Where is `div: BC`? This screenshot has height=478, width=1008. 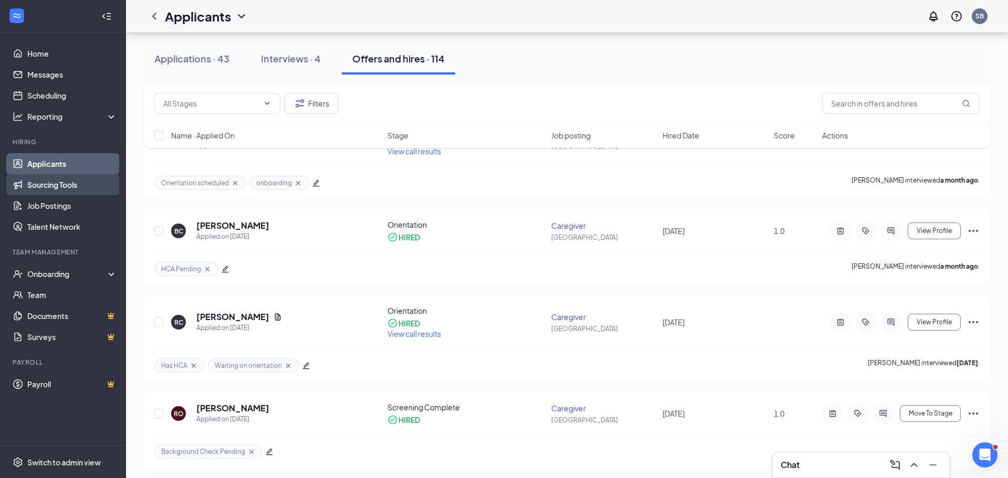
div: BC is located at coordinates (178, 231).